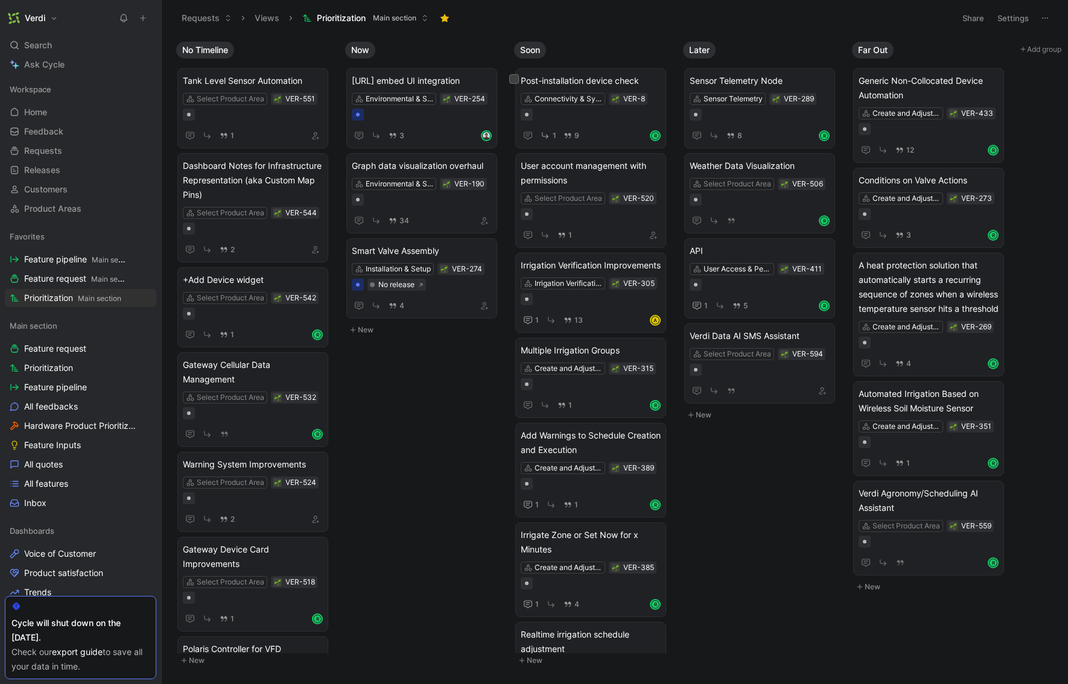 The image size is (1068, 684). I want to click on a: APIUser Access & Permissions15R, so click(760, 278).